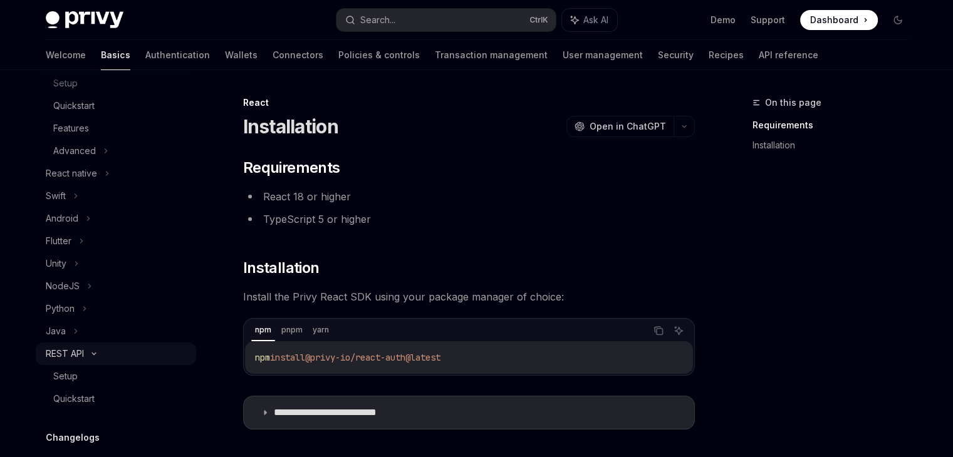 This screenshot has height=457, width=953. What do you see at coordinates (85, 20) in the screenshot?
I see `img: dark logo` at bounding box center [85, 20].